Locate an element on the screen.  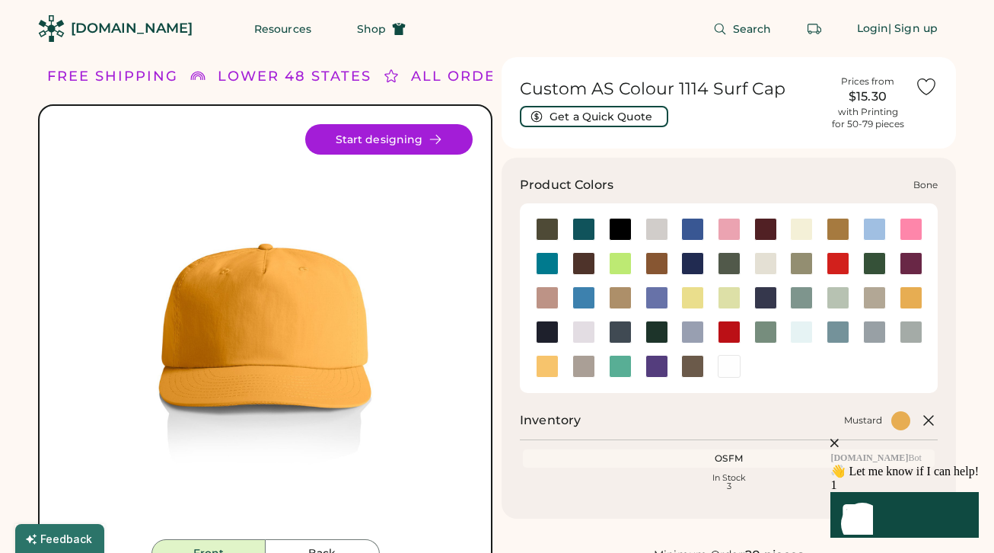
button: Retrieve an order is located at coordinates (815, 29).